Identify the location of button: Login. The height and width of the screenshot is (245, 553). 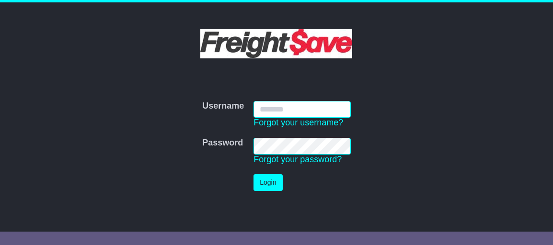
(268, 183).